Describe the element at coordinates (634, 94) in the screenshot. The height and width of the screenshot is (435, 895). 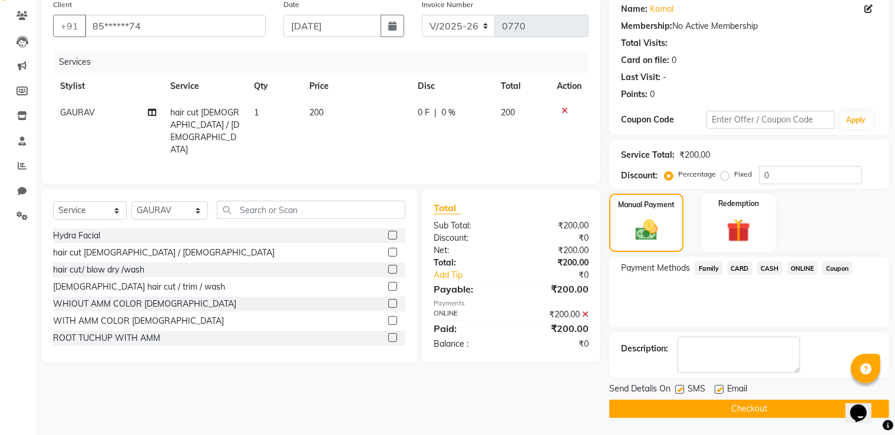
I see `div: Points:` at that location.